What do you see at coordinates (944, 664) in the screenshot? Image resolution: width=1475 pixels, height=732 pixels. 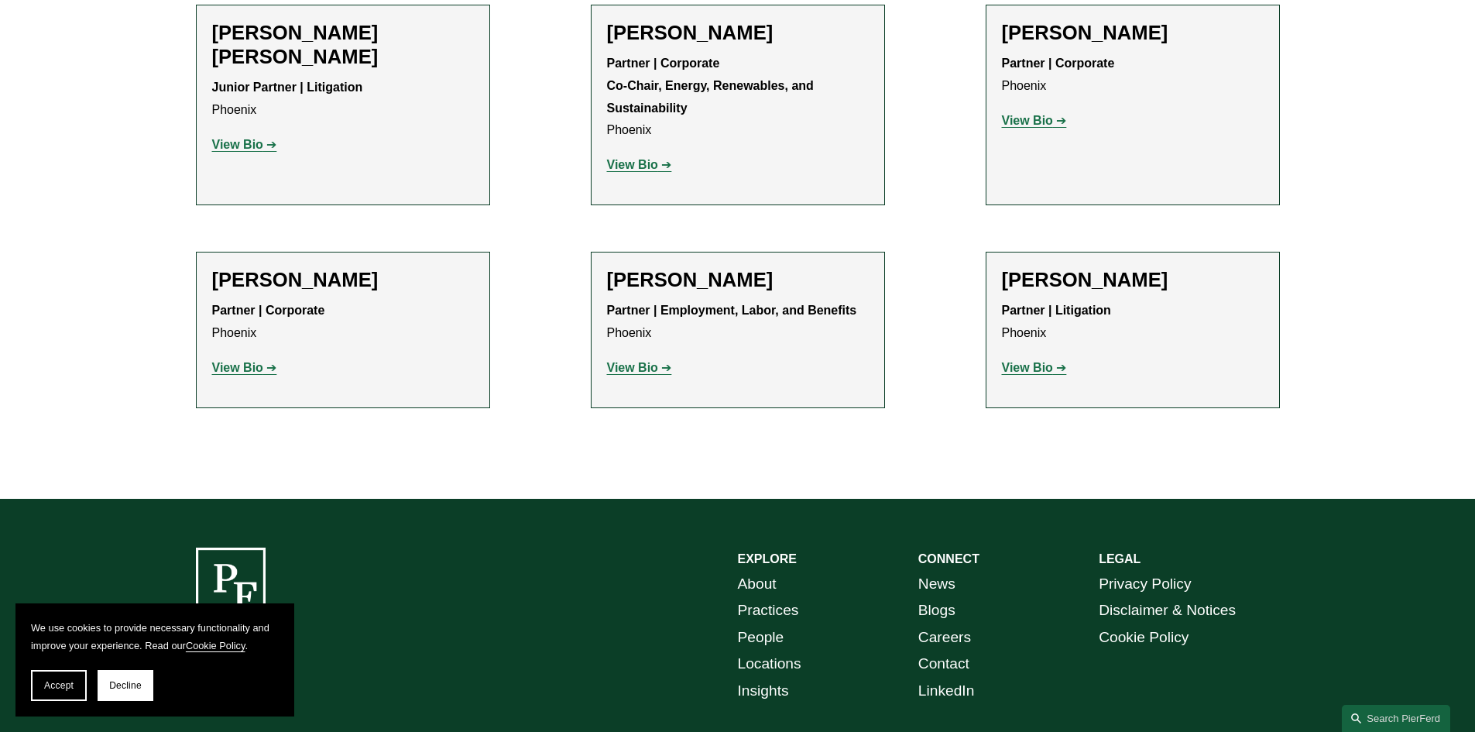 I see `a: Contact` at bounding box center [944, 664].